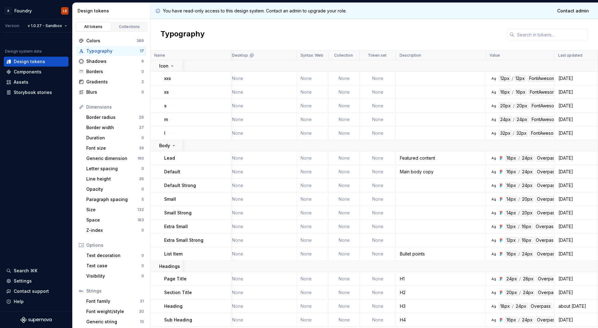 The image size is (598, 328). What do you see at coordinates (115, 210) in the screenshot?
I see `a: Size132` at bounding box center [115, 210].